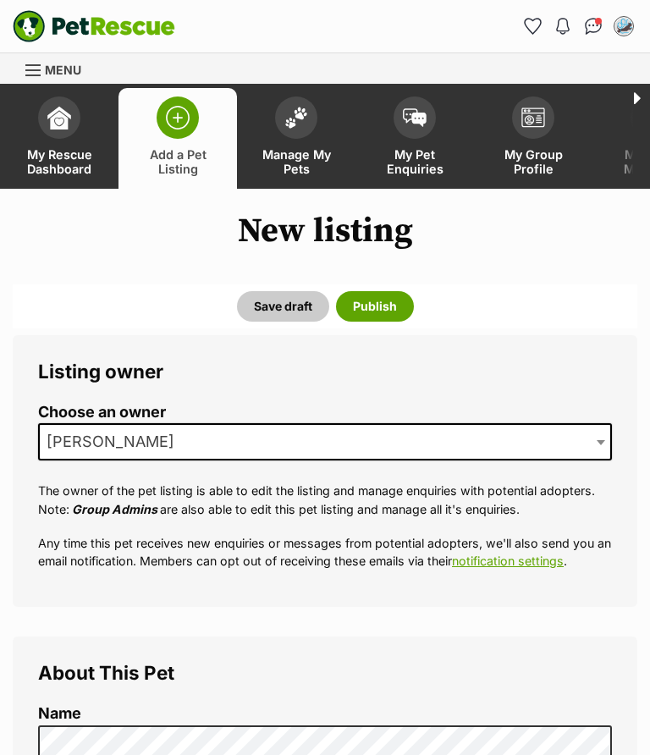  What do you see at coordinates (624, 26) in the screenshot?
I see `img: Lindy Vickers profile pic` at bounding box center [624, 26].